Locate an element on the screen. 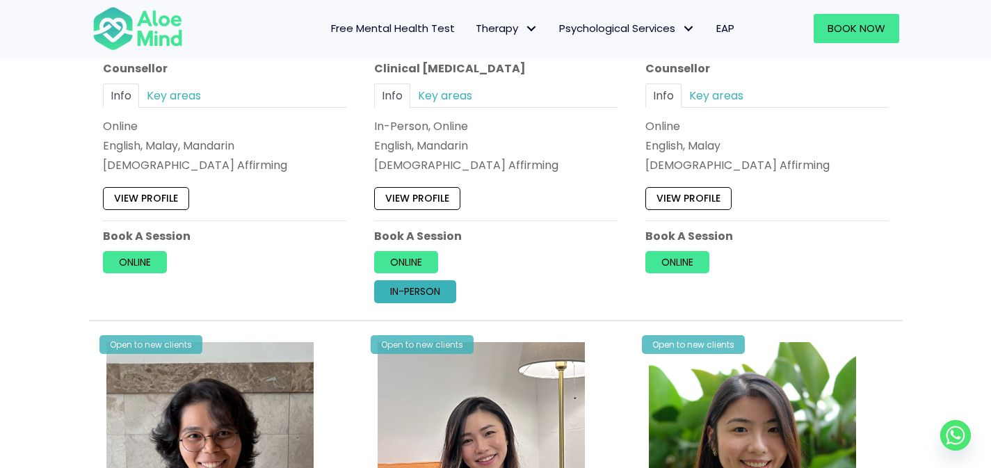 The image size is (991, 468). a: Book Now is located at coordinates (857, 29).